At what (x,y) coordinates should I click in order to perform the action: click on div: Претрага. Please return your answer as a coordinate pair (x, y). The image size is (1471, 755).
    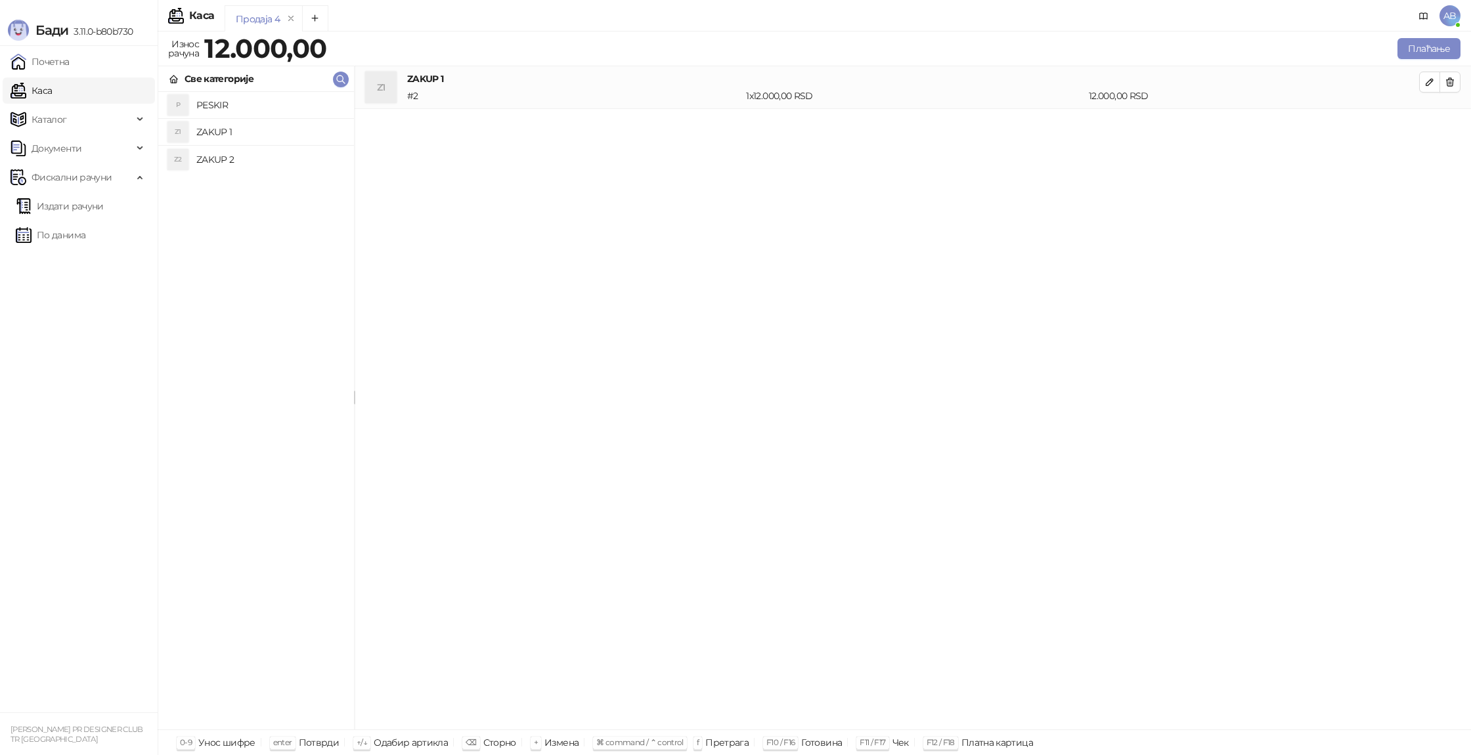
    Looking at the image, I should click on (727, 742).